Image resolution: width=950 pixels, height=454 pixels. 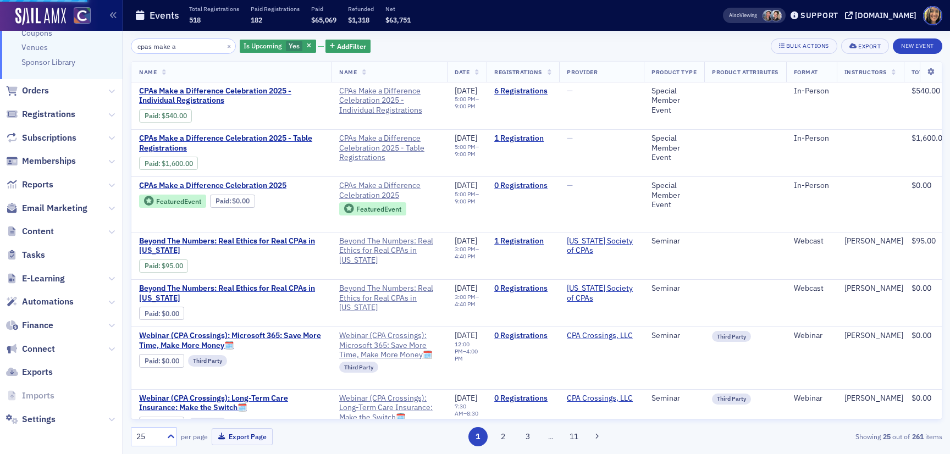 What do you see at coordinates (214, 9) in the screenshot?
I see `p: Total Registrations` at bounding box center [214, 9].